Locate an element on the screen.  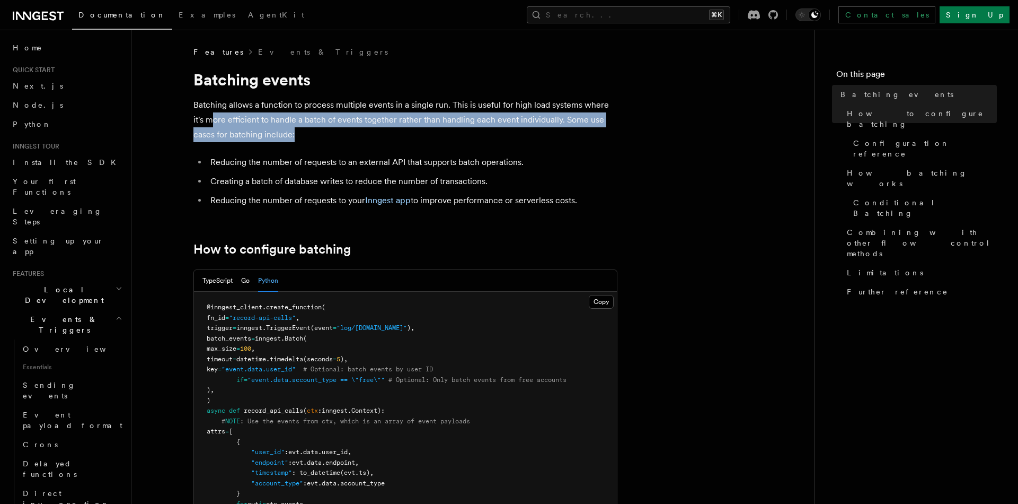
span: Your first Functions is located at coordinates (44, 187).